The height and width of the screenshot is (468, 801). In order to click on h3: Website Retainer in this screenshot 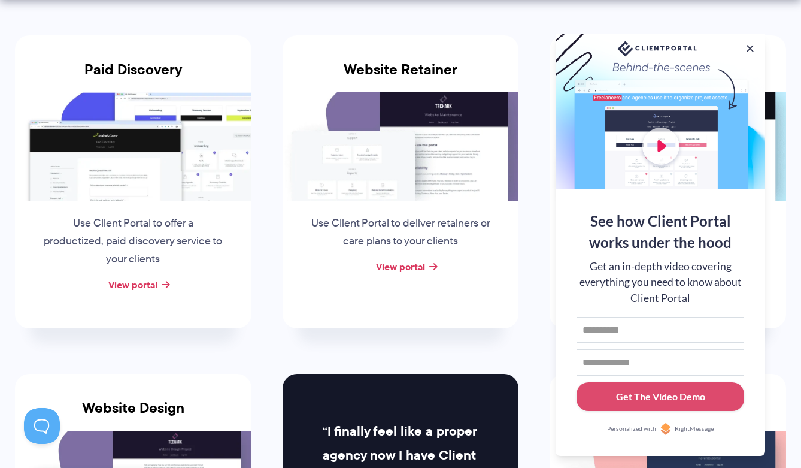, I will do `click(401, 77)`.